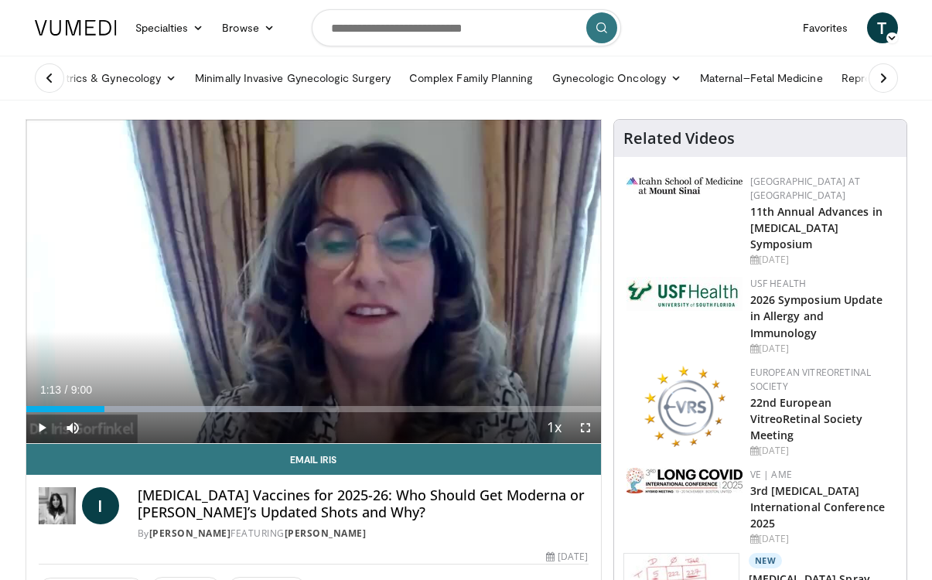 This screenshot has height=580, width=932. Describe the element at coordinates (57, 506) in the screenshot. I see `img: Dr. Iris Gorfinkel` at that location.